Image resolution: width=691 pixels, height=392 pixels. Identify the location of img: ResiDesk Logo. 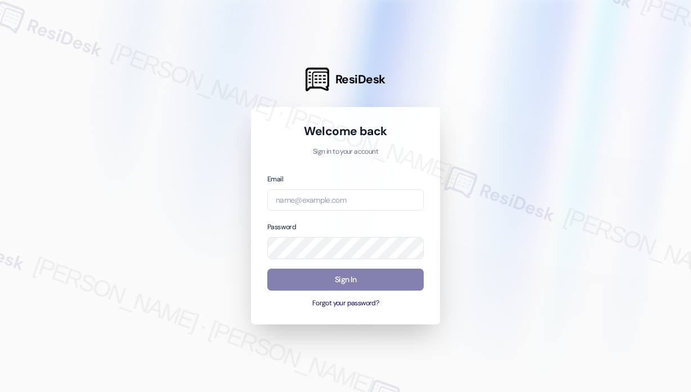
(318, 79).